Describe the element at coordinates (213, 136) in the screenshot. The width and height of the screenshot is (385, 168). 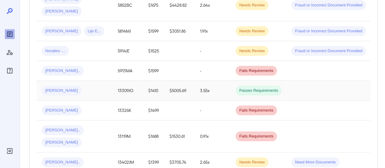
I see `td: 0.91x` at that location.